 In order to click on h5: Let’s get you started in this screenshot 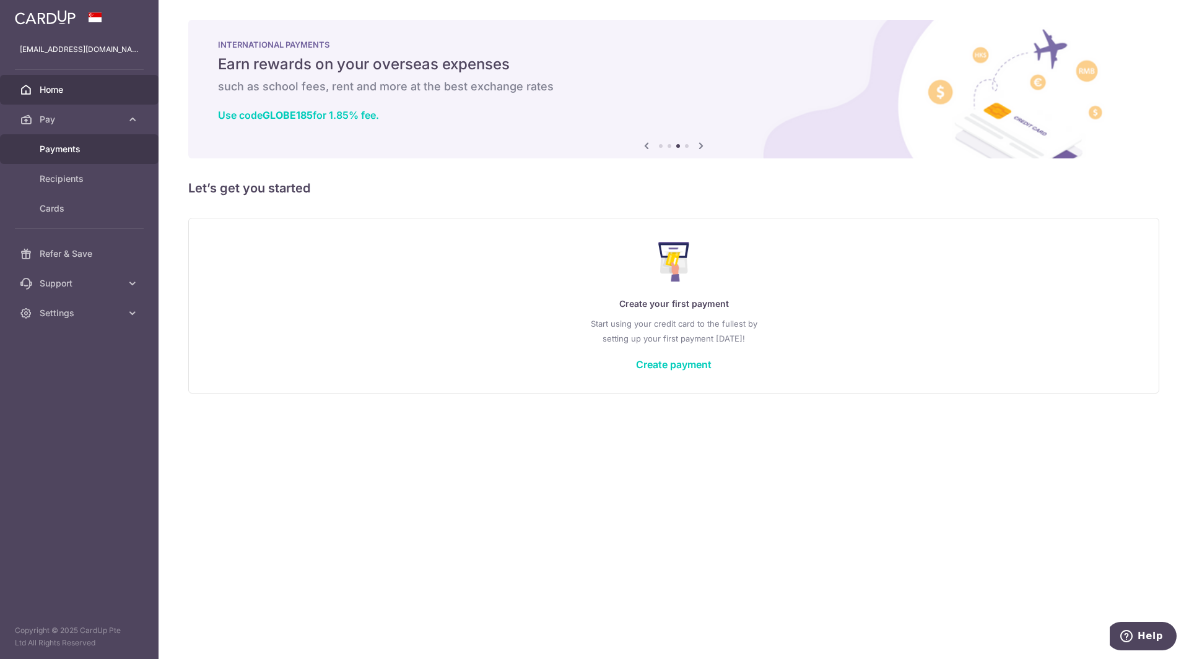, I will do `click(674, 188)`.